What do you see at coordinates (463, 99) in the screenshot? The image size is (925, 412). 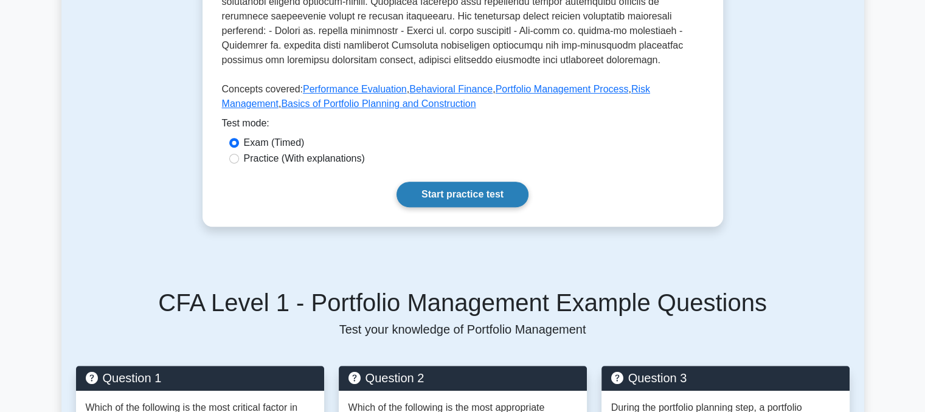 I see `p: Concepts covered: , , , ,` at bounding box center [463, 99].